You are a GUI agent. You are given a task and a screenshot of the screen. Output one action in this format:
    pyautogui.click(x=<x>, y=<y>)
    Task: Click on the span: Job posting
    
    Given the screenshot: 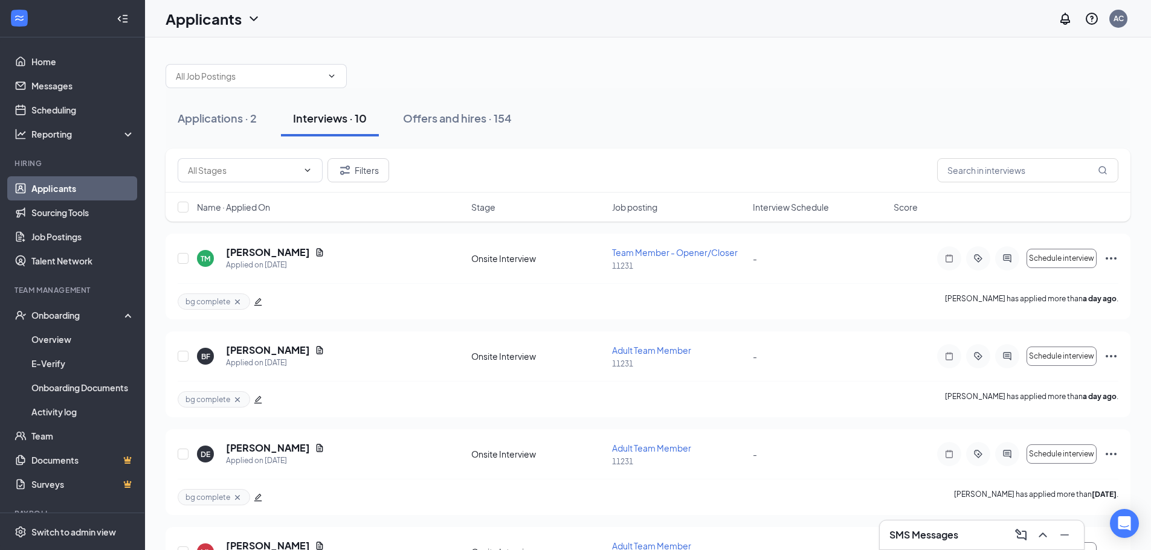 What is the action you would take?
    pyautogui.click(x=634, y=207)
    